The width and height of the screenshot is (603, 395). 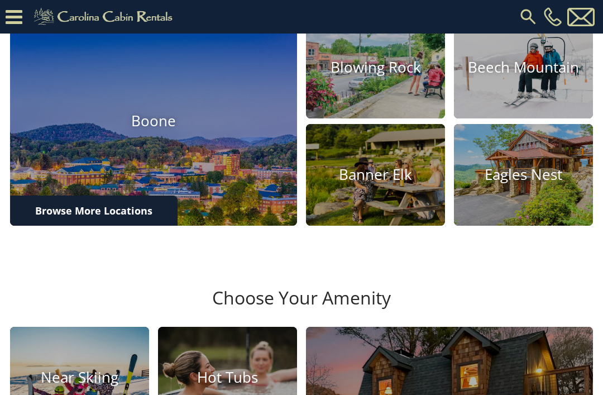 I want to click on a: Beech Mountain, so click(x=524, y=68).